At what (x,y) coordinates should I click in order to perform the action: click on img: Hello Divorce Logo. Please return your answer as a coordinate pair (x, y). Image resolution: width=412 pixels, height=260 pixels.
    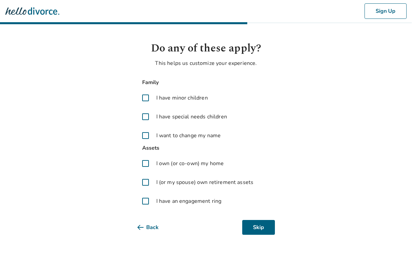
    Looking at the image, I should click on (32, 11).